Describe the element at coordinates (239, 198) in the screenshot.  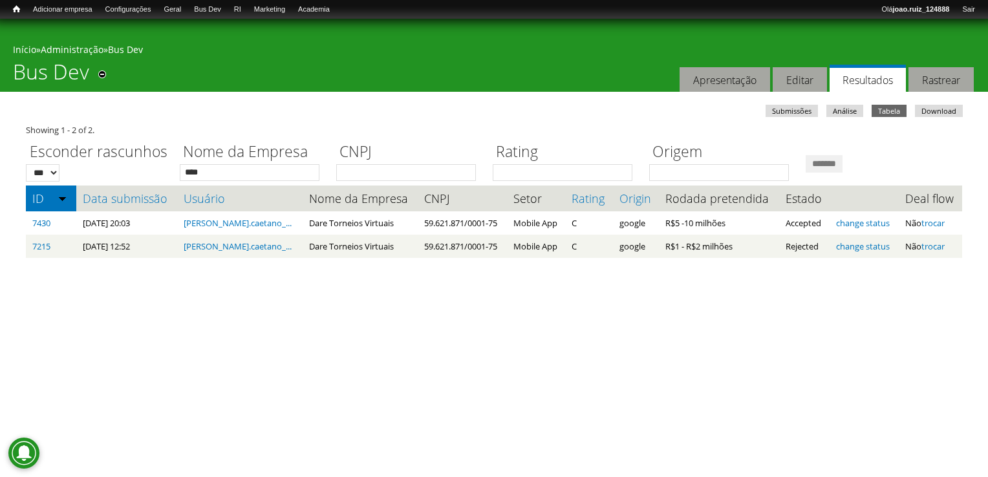
I see `a: Usuário` at that location.